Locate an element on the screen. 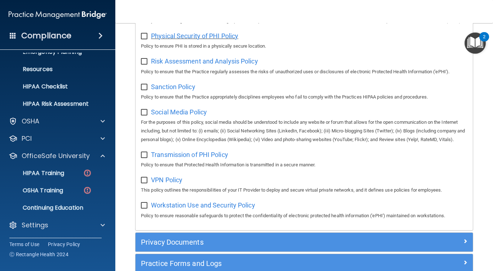 The width and height of the screenshot is (493, 271). p: Policy to ensure PHI is stored in a physically secure location. is located at coordinates (304, 46).